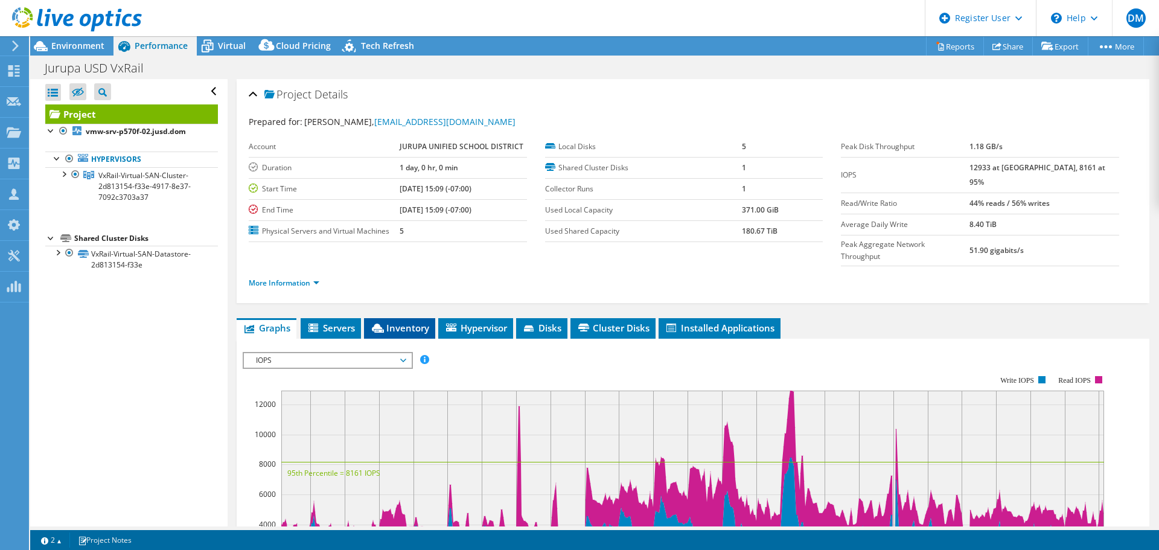 This screenshot has height=550, width=1159. What do you see at coordinates (232, 45) in the screenshot?
I see `span: Virtual` at bounding box center [232, 45].